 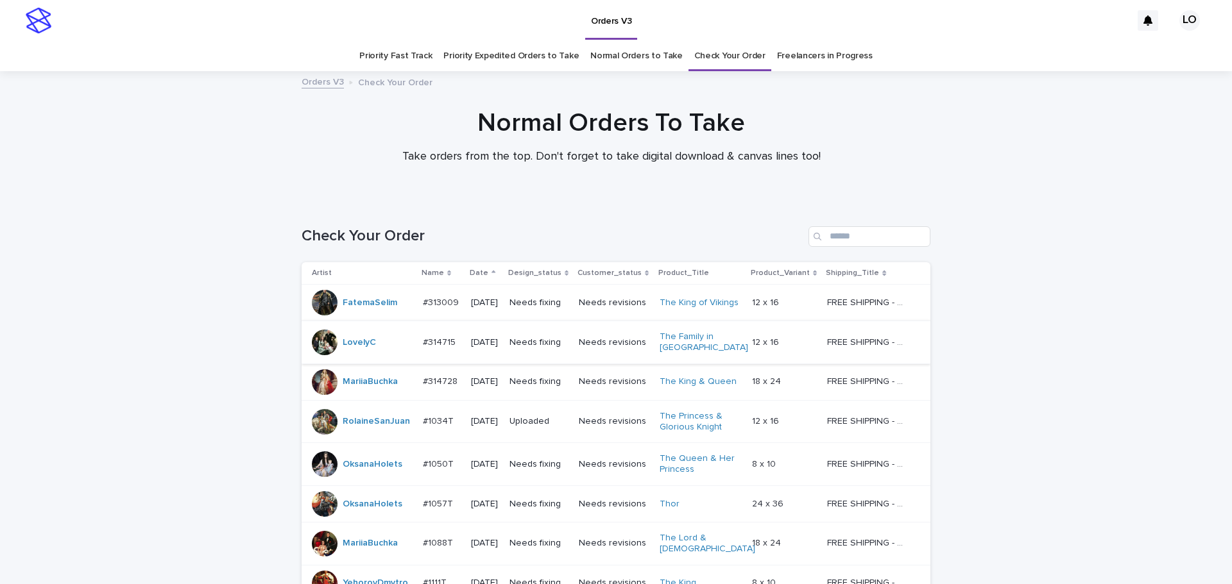 What do you see at coordinates (609, 273) in the screenshot?
I see `p: Customer_status` at bounding box center [609, 273].